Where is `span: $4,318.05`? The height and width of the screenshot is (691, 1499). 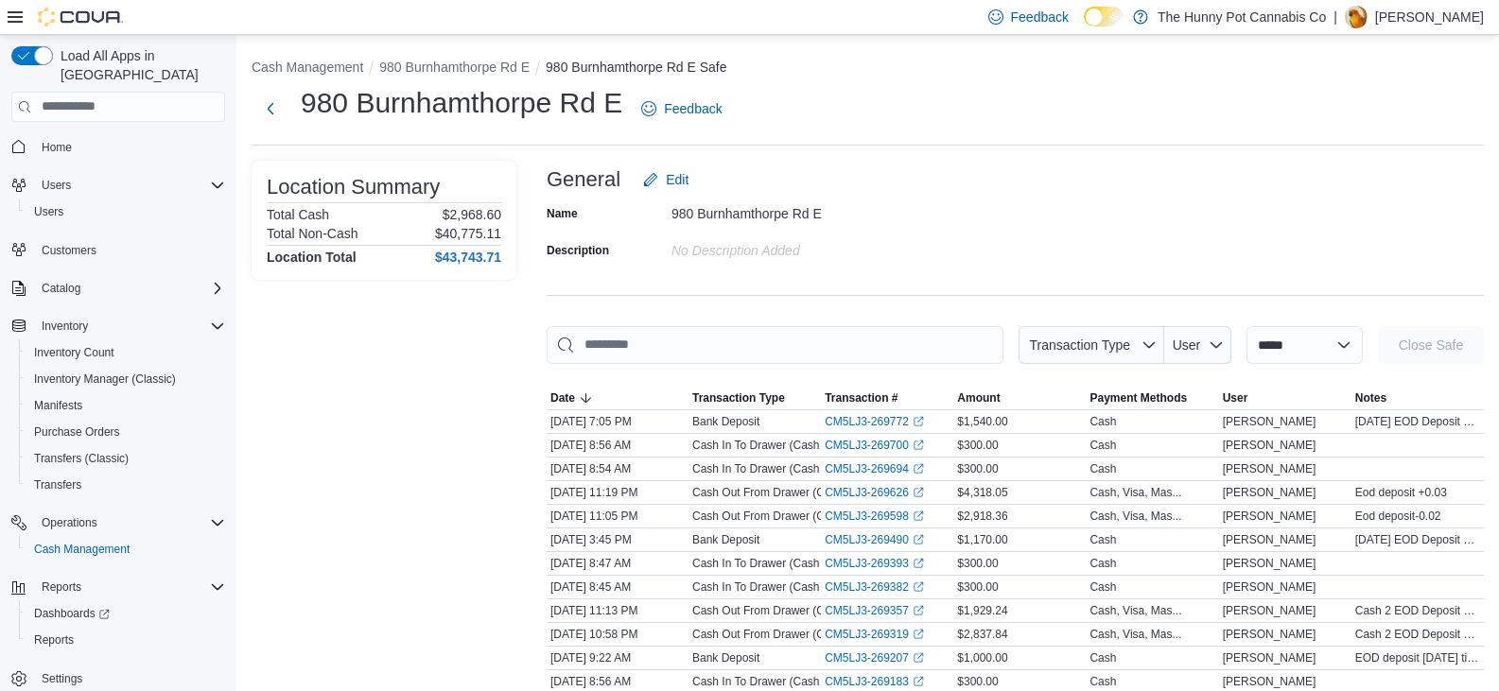 span: $4,318.05 is located at coordinates (982, 493).